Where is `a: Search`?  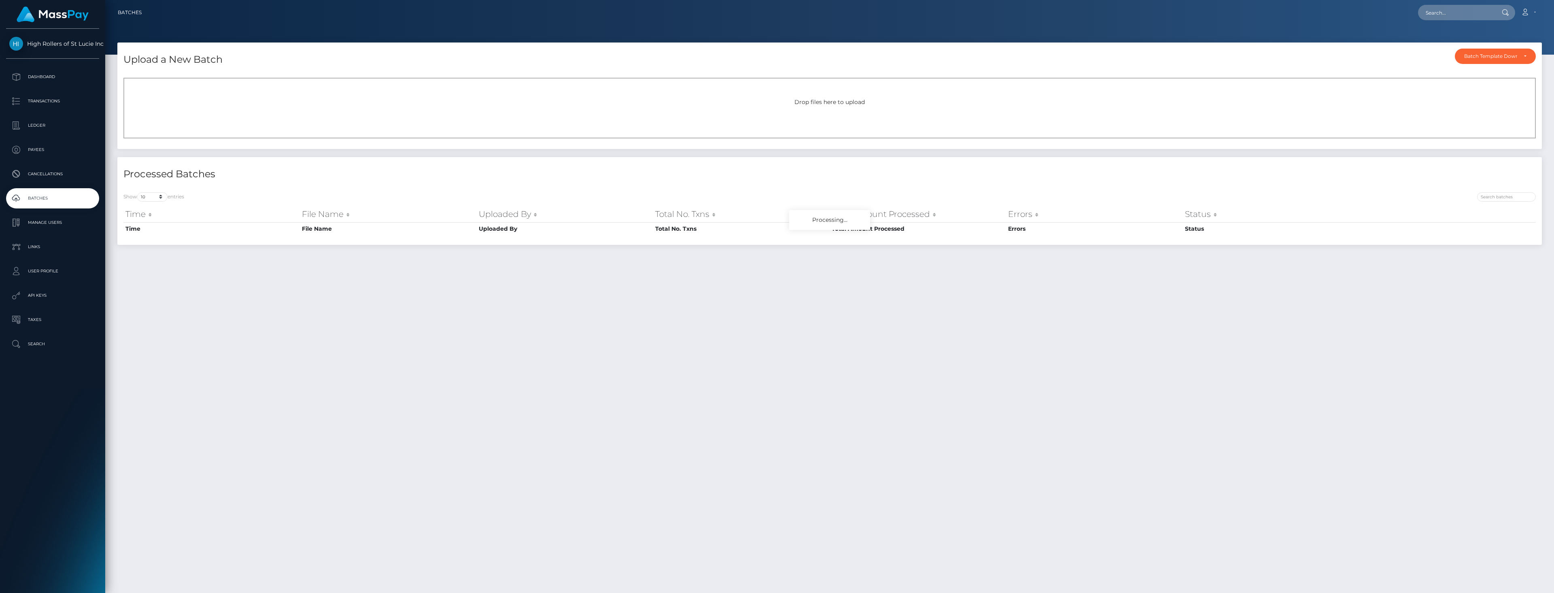 a: Search is located at coordinates (53, 344).